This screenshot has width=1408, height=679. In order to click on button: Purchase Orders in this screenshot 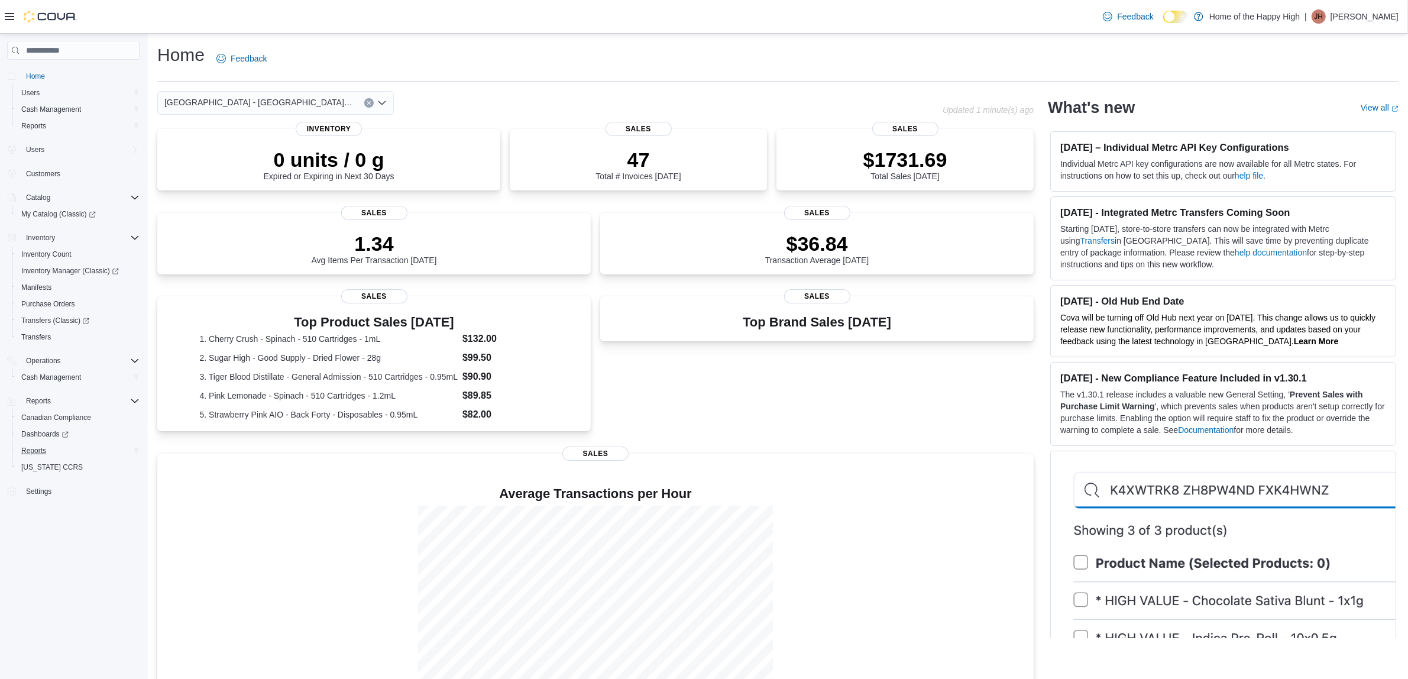, I will do `click(78, 304)`.